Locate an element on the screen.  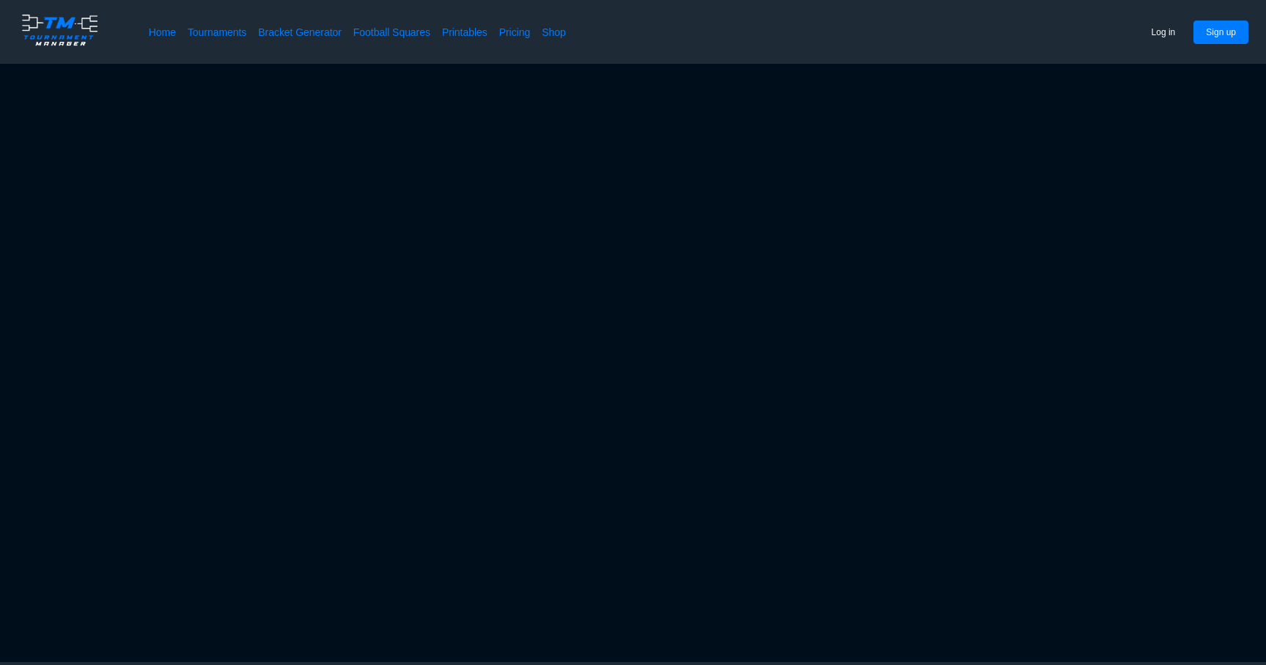
a: Printables is located at coordinates (465, 32).